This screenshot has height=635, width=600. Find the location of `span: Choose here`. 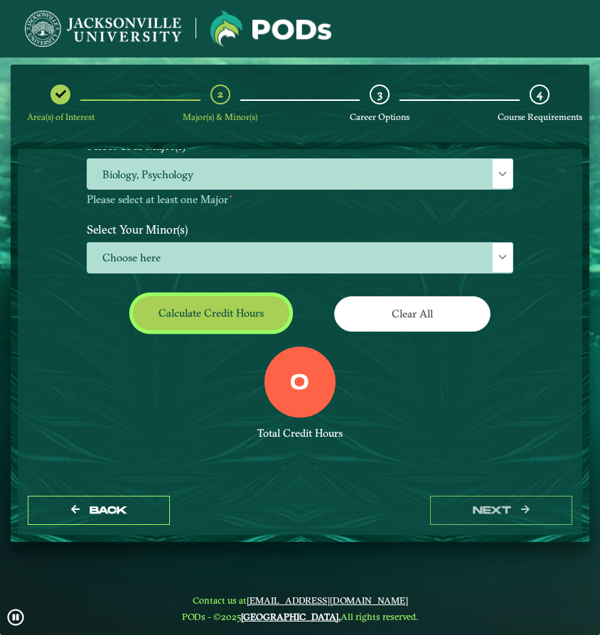

span: Choose here is located at coordinates (300, 258).